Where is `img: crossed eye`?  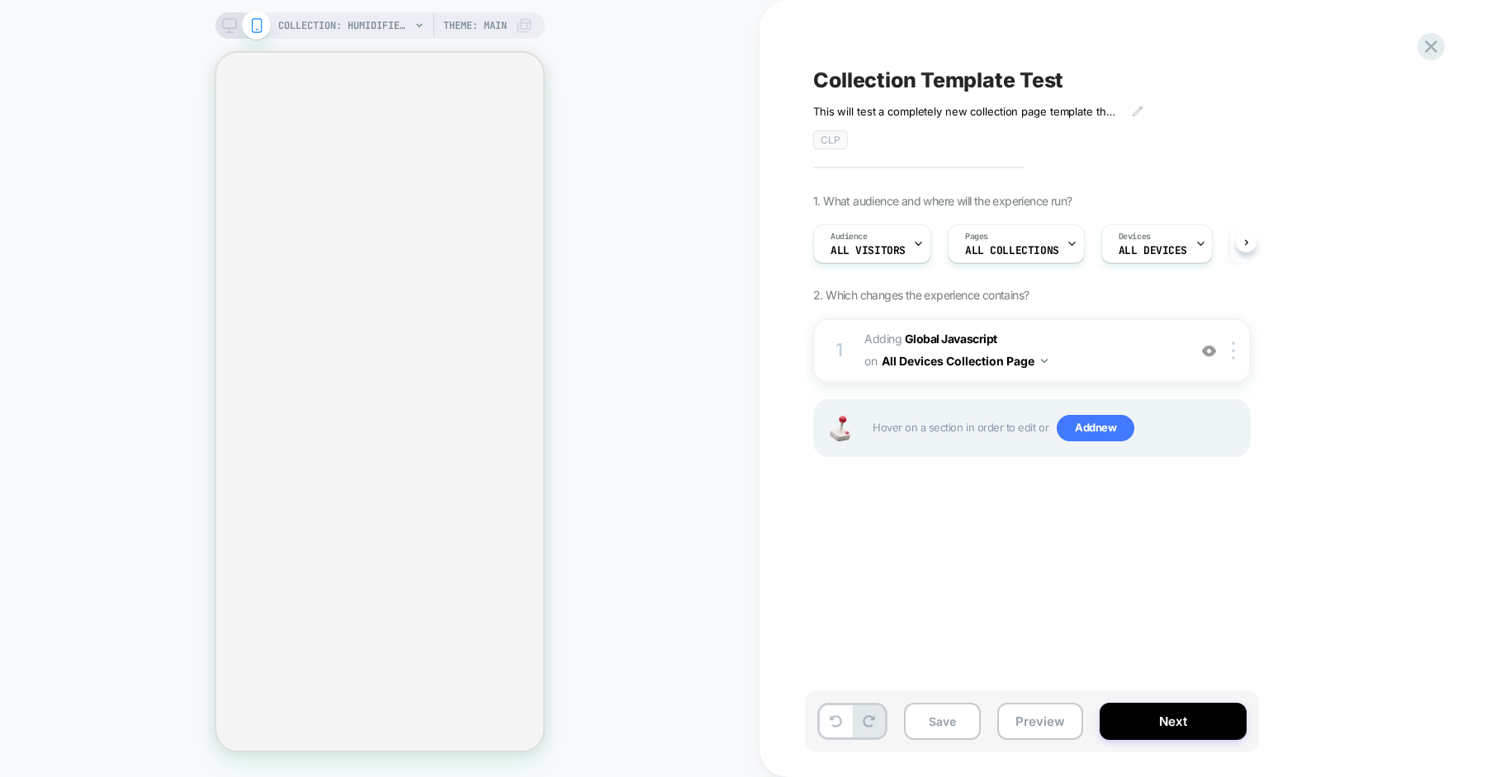 img: crossed eye is located at coordinates (1208, 351).